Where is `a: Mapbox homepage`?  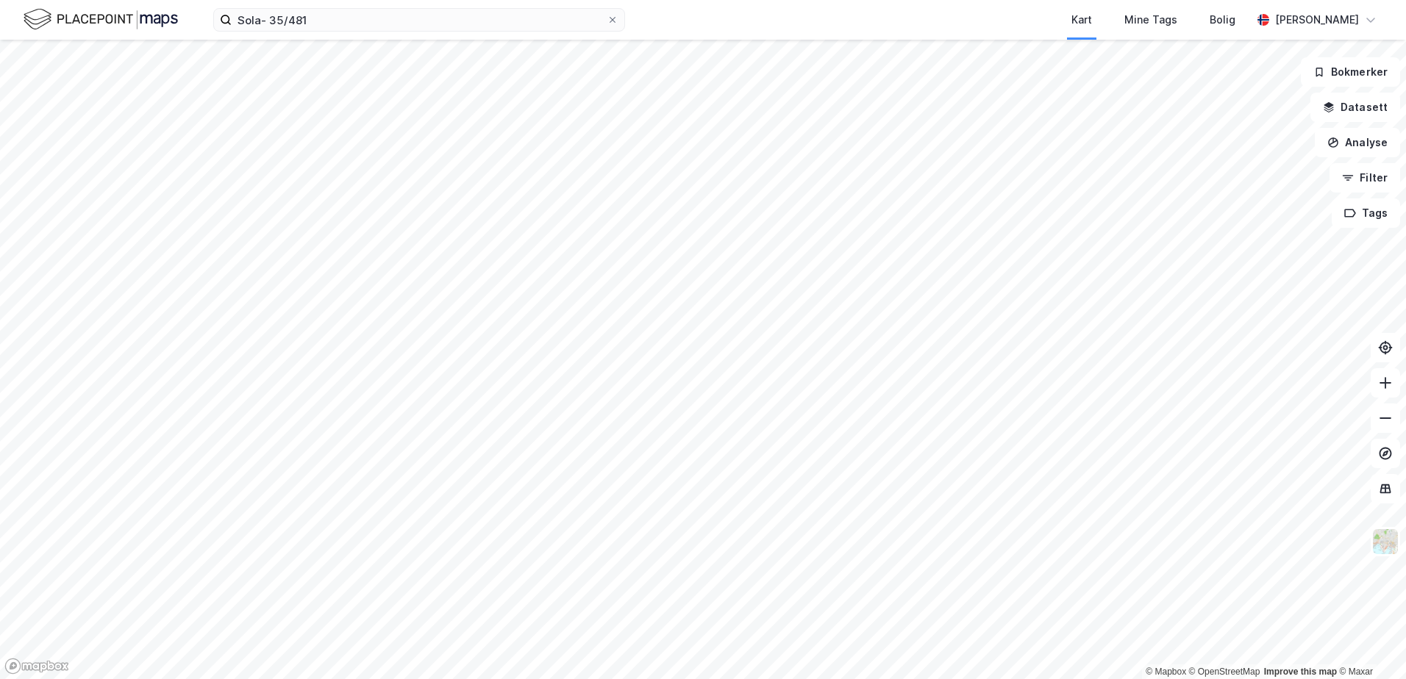 a: Mapbox homepage is located at coordinates (37, 666).